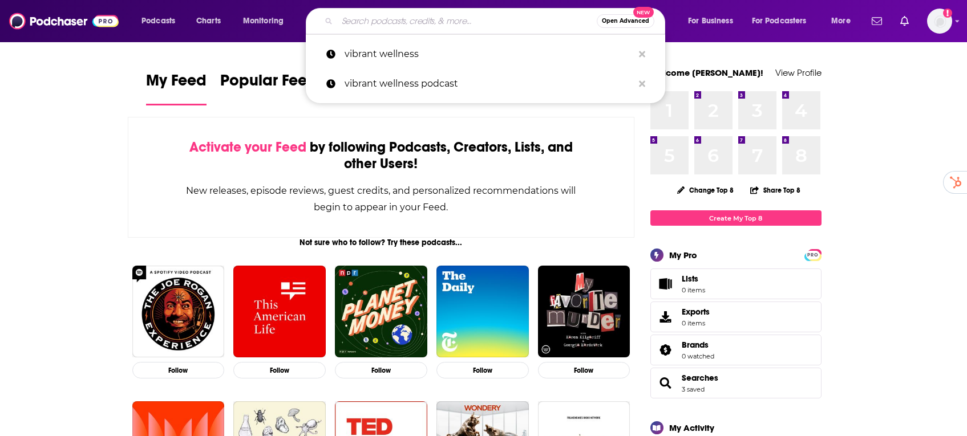 Image resolution: width=967 pixels, height=436 pixels. Describe the element at coordinates (625, 21) in the screenshot. I see `button: Open AdvancedNew` at that location.